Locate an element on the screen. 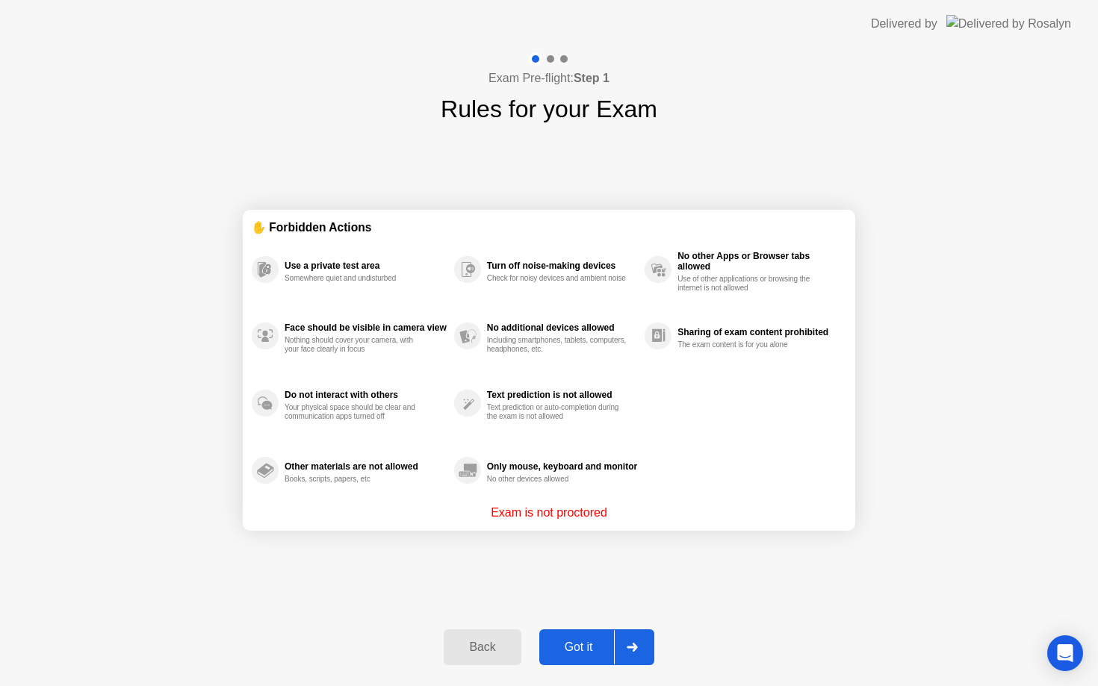 Image resolution: width=1098 pixels, height=686 pixels. div: Text prediction or auto-completion during the exam is not allowed is located at coordinates (557, 412).